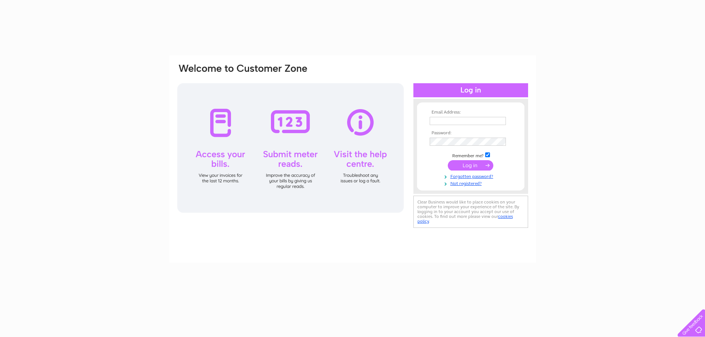 This screenshot has height=337, width=705. What do you see at coordinates (471, 113) in the screenshot?
I see `th: Email Address:` at bounding box center [471, 113].